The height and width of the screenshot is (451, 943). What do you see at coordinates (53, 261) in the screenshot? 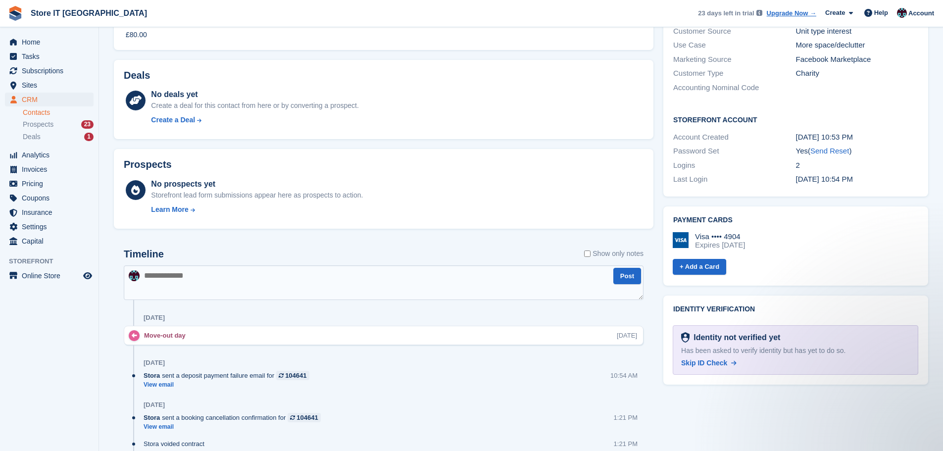
I see `span: Storefront` at bounding box center [53, 261].